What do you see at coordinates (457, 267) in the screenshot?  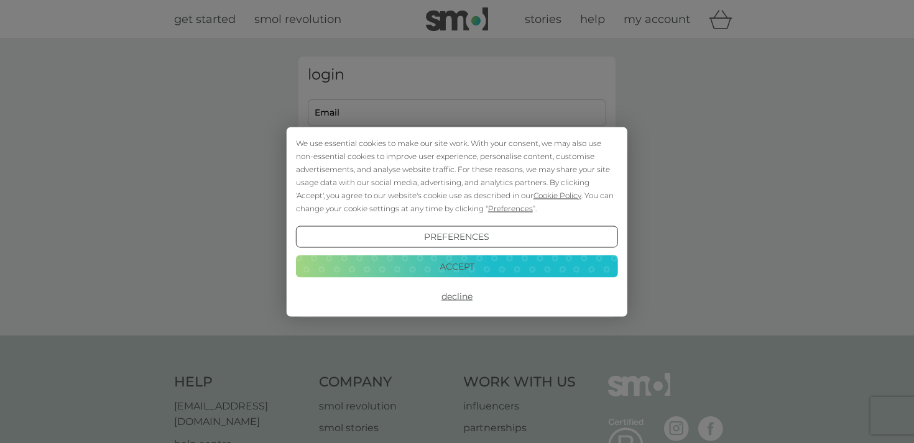 I see `button: Accept` at bounding box center [457, 267].